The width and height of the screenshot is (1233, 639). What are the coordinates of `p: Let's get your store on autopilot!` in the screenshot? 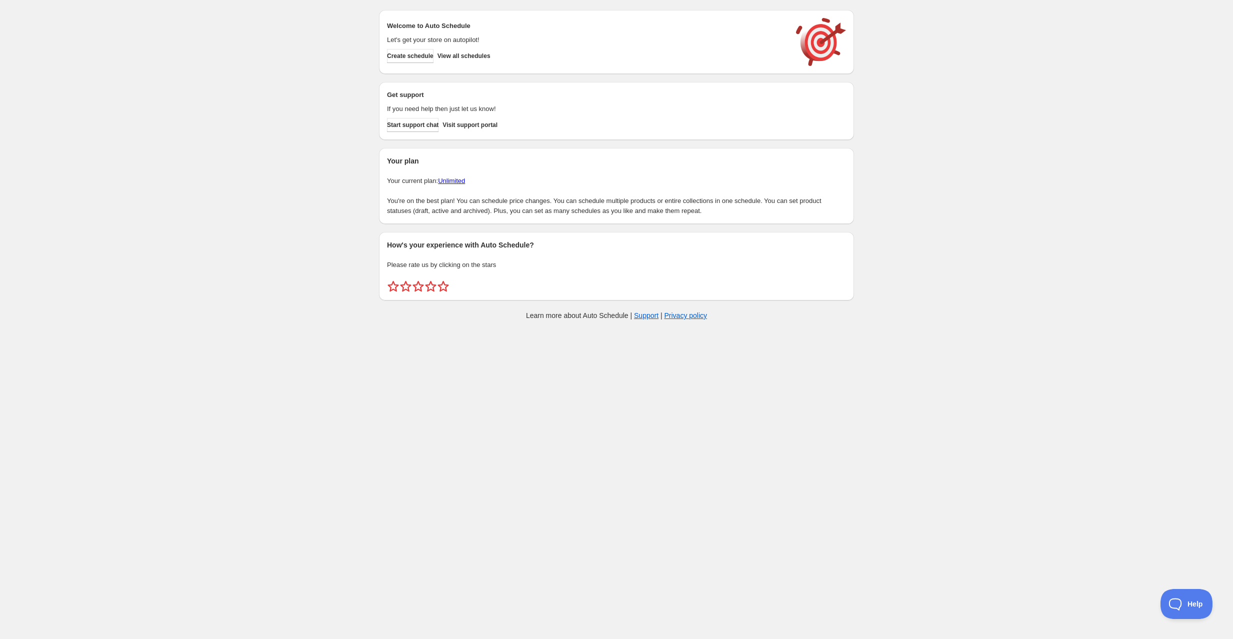 It's located at (586, 40).